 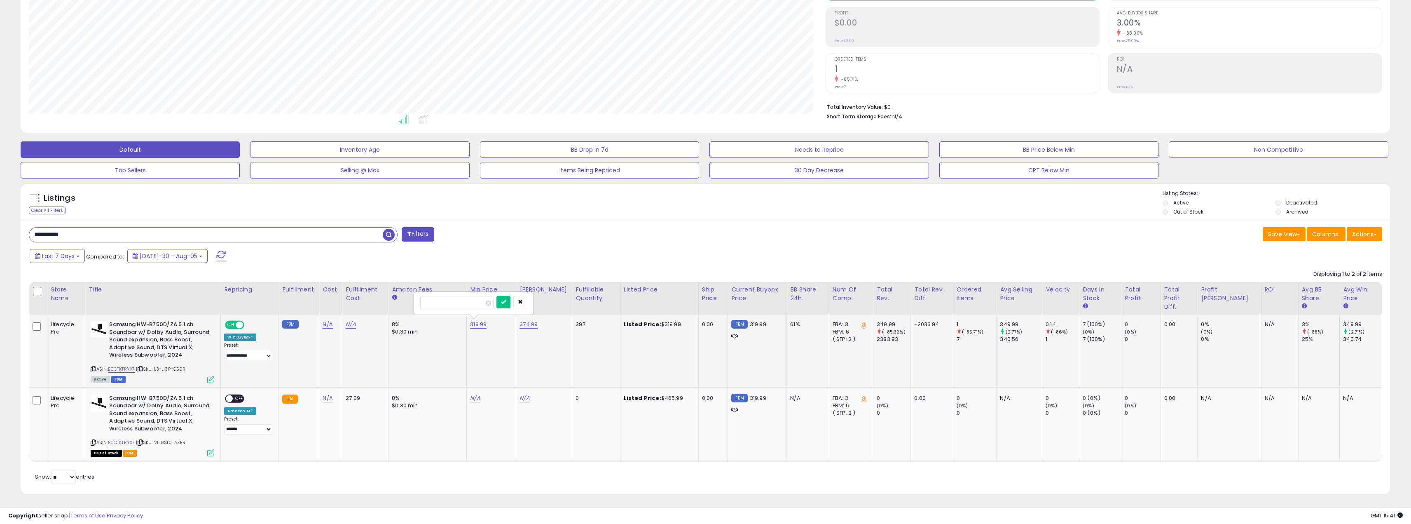 What do you see at coordinates (330, 289) in the screenshot?
I see `div: Cost` at bounding box center [330, 289].